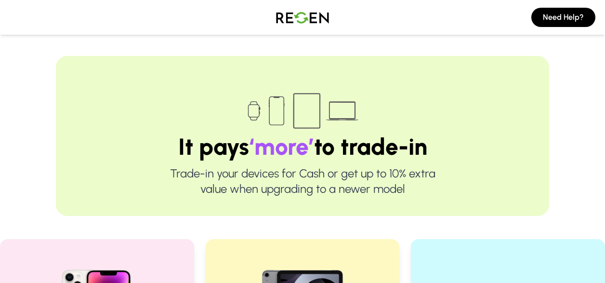  What do you see at coordinates (302, 17) in the screenshot?
I see `img: Logo` at bounding box center [302, 17].